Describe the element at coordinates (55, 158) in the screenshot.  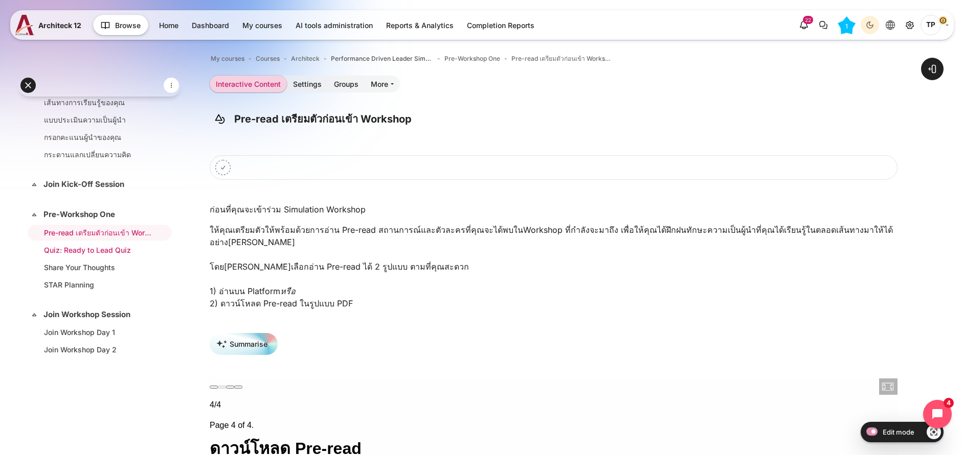
I see `div: ดาวน์โหลด Pre-read` at that location.